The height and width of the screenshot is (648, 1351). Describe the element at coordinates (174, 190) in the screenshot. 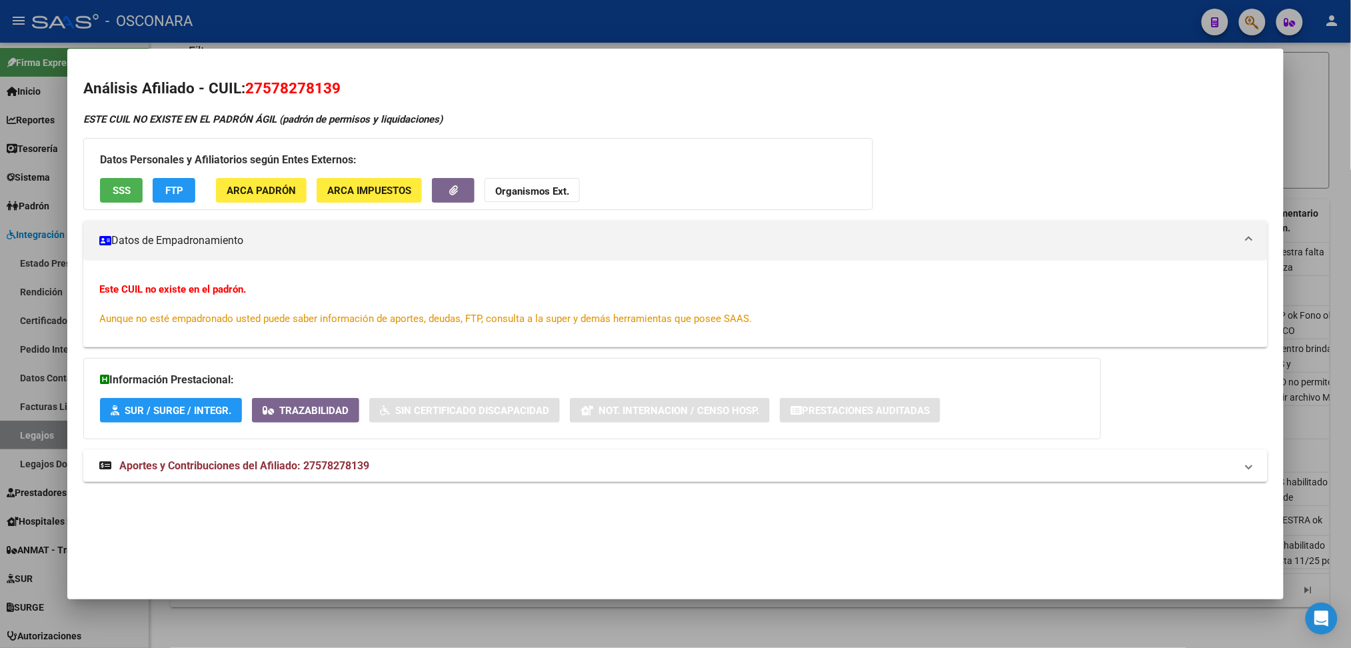

I see `button: FTP` at that location.